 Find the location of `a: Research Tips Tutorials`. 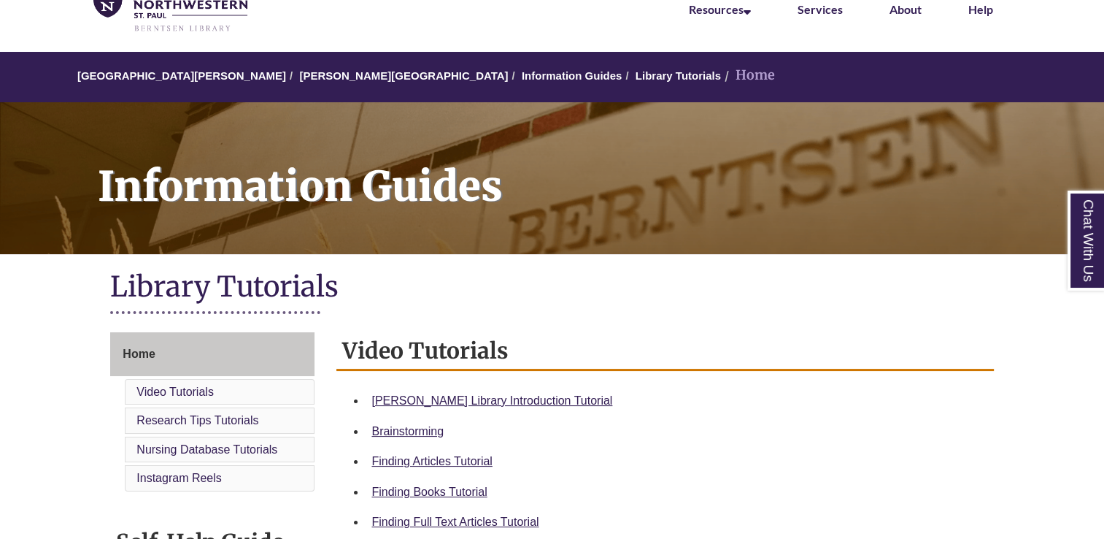

a: Research Tips Tutorials is located at coordinates (197, 420).